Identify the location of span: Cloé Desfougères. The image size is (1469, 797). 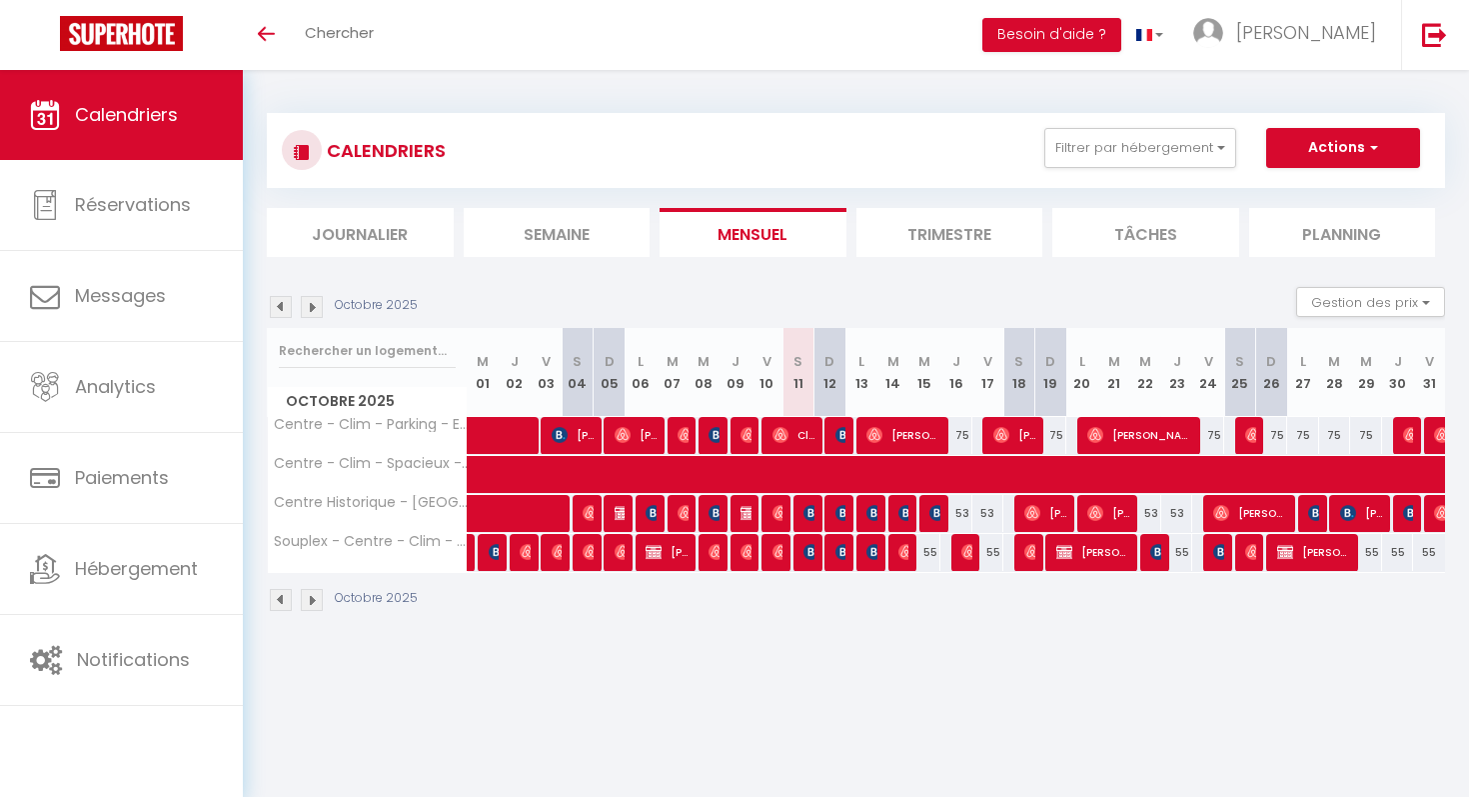
(794, 435).